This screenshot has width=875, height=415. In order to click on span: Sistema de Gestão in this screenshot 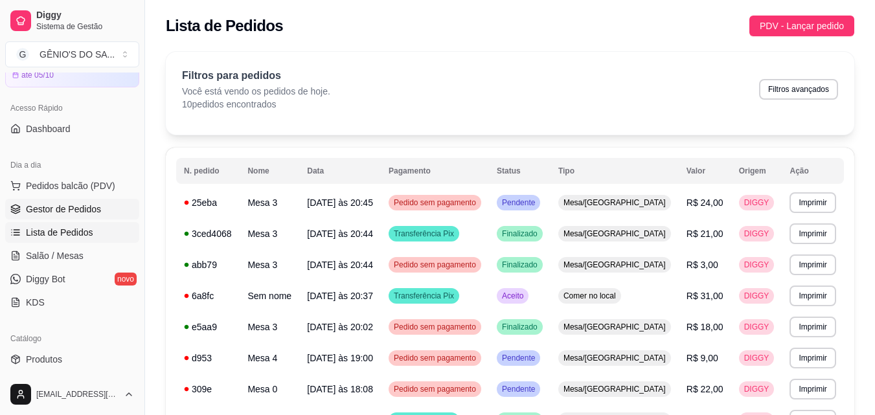, I will do `click(85, 27)`.